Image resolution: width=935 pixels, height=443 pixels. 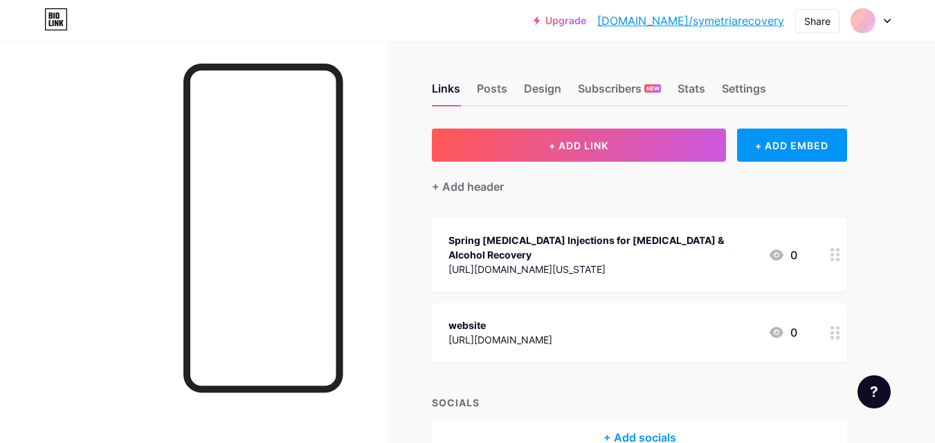 I want to click on div: SOCIALS, so click(x=639, y=403).